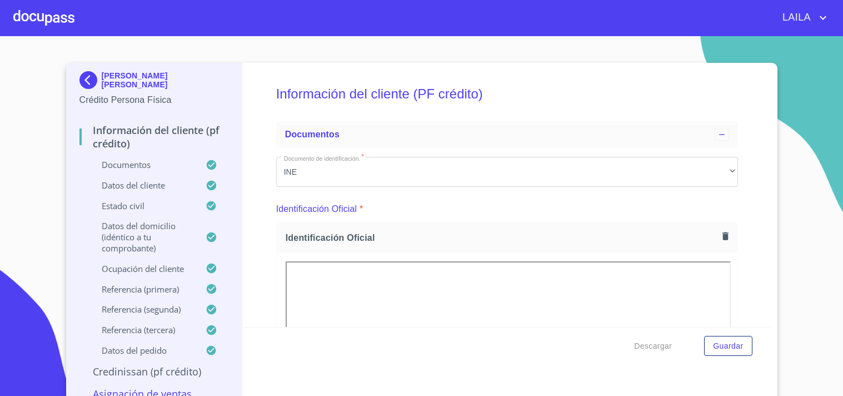 The height and width of the screenshot is (396, 843). What do you see at coordinates (728, 346) in the screenshot?
I see `button: Guardar` at bounding box center [728, 346].